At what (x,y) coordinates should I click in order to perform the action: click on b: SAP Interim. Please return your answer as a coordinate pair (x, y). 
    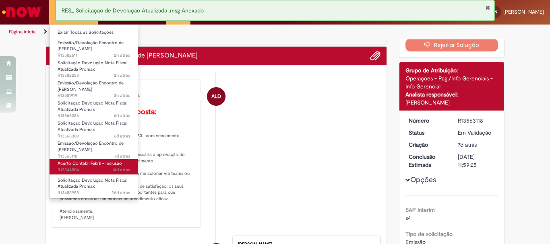
    Looking at the image, I should click on (420, 210).